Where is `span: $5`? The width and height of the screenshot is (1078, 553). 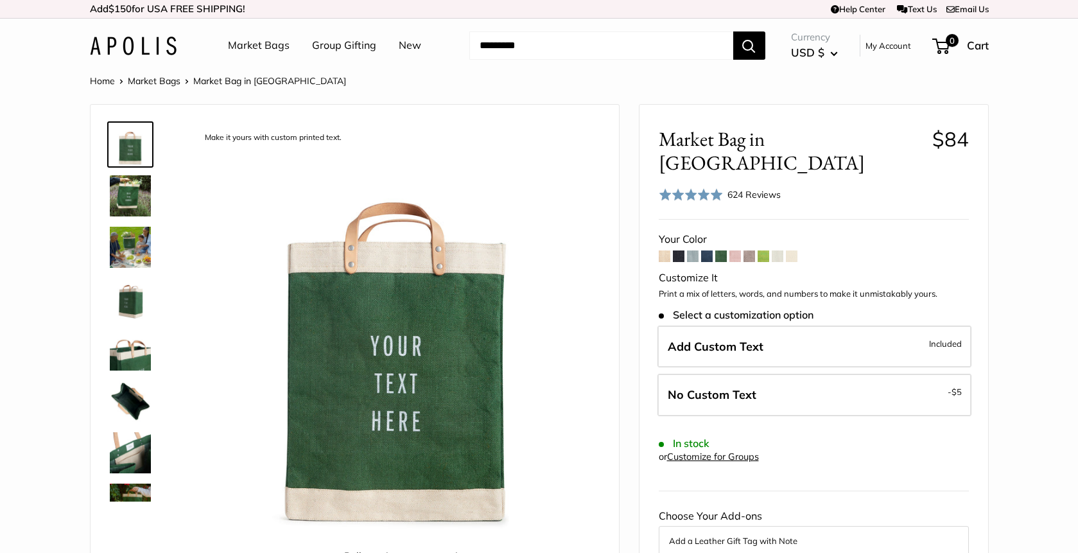
span: $5 is located at coordinates (957, 392).